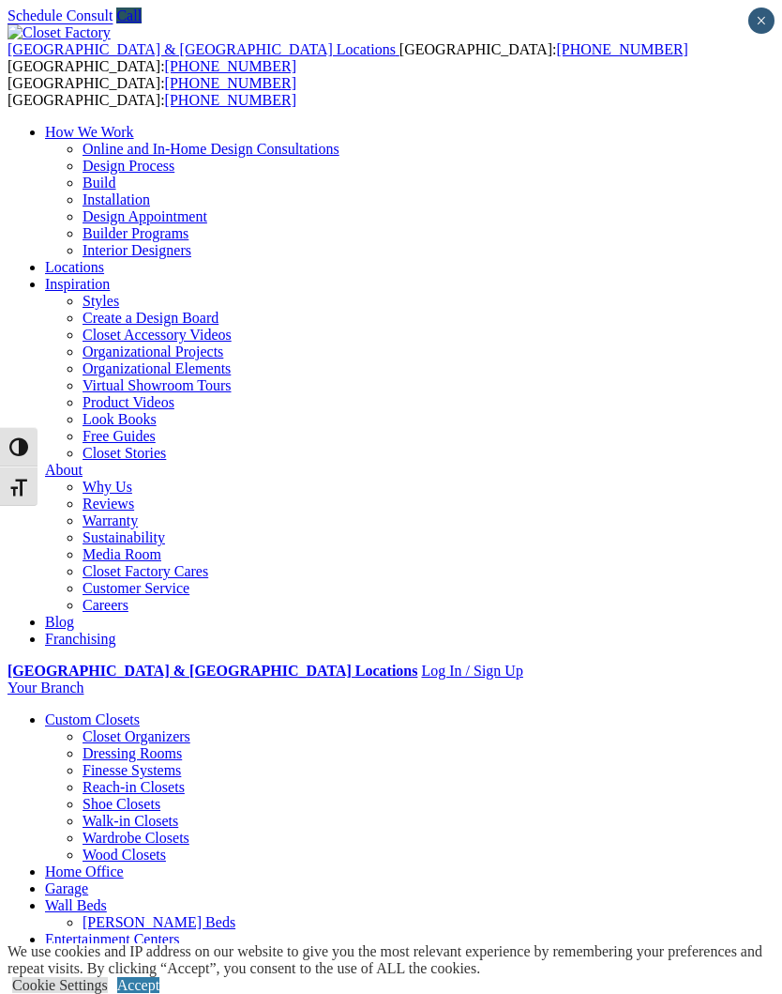 This screenshot has height=994, width=782. I want to click on a: Reach-in Closets, so click(133, 786).